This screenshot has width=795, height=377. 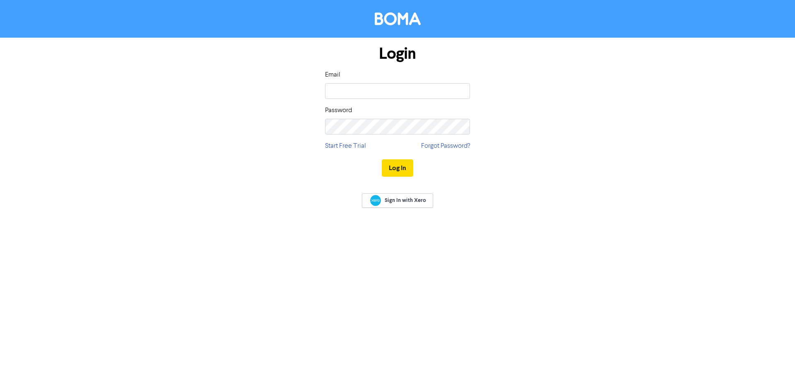 I want to click on a: Sign In with Xero, so click(x=397, y=200).